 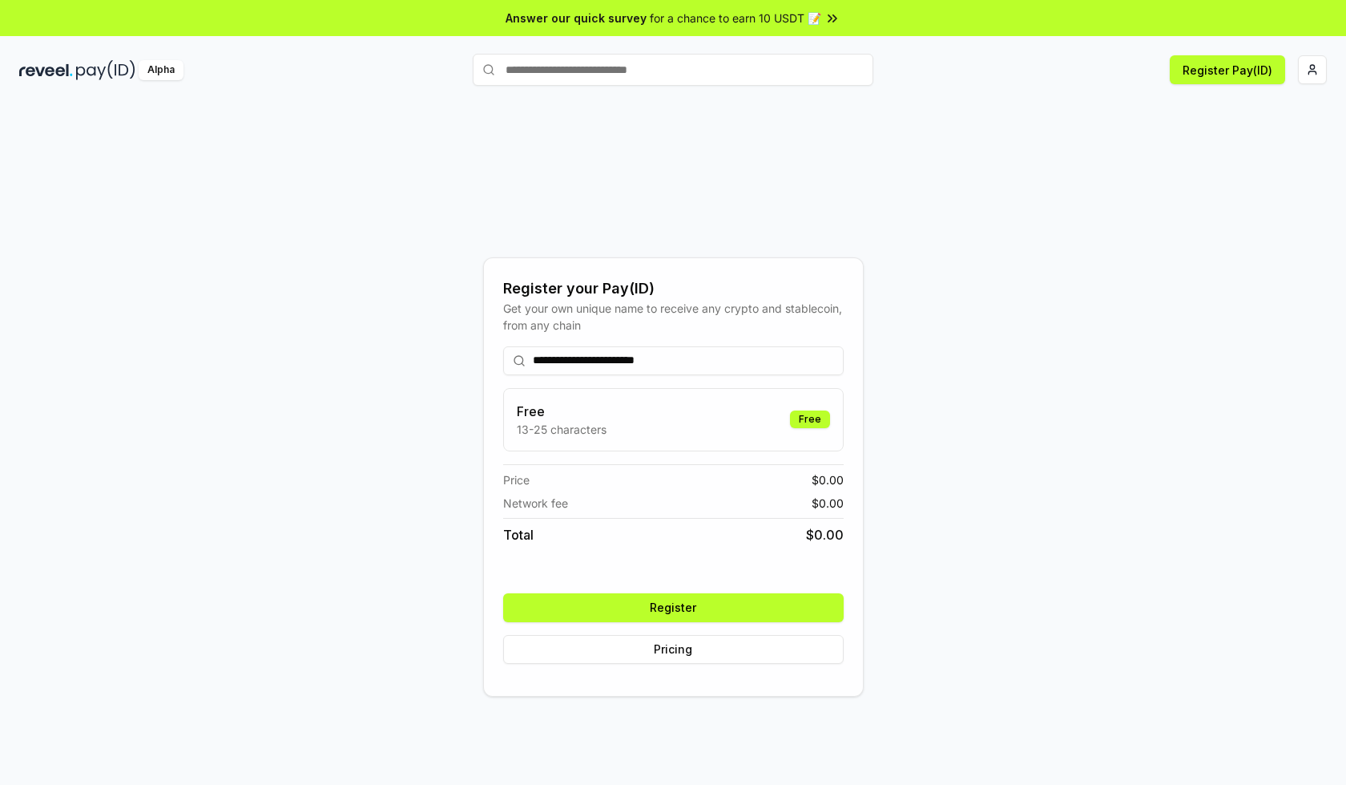 What do you see at coordinates (535, 502) in the screenshot?
I see `span: Network fee` at bounding box center [535, 502].